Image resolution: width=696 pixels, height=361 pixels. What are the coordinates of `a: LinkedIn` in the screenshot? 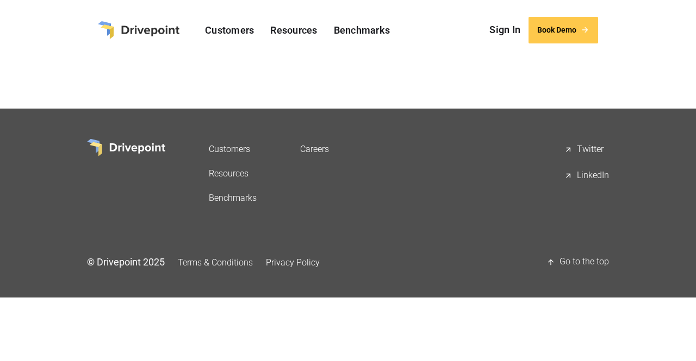 It's located at (586, 176).